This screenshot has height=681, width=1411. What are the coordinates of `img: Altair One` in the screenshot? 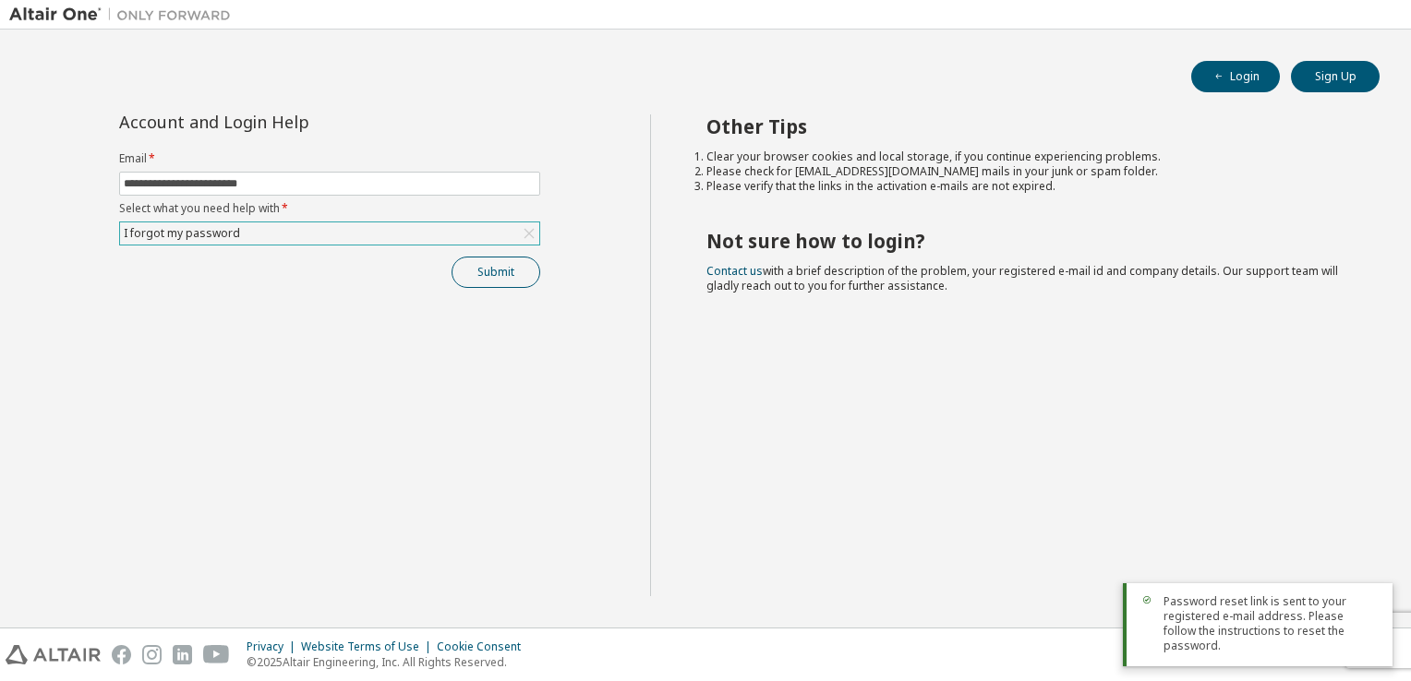 It's located at (125, 15).